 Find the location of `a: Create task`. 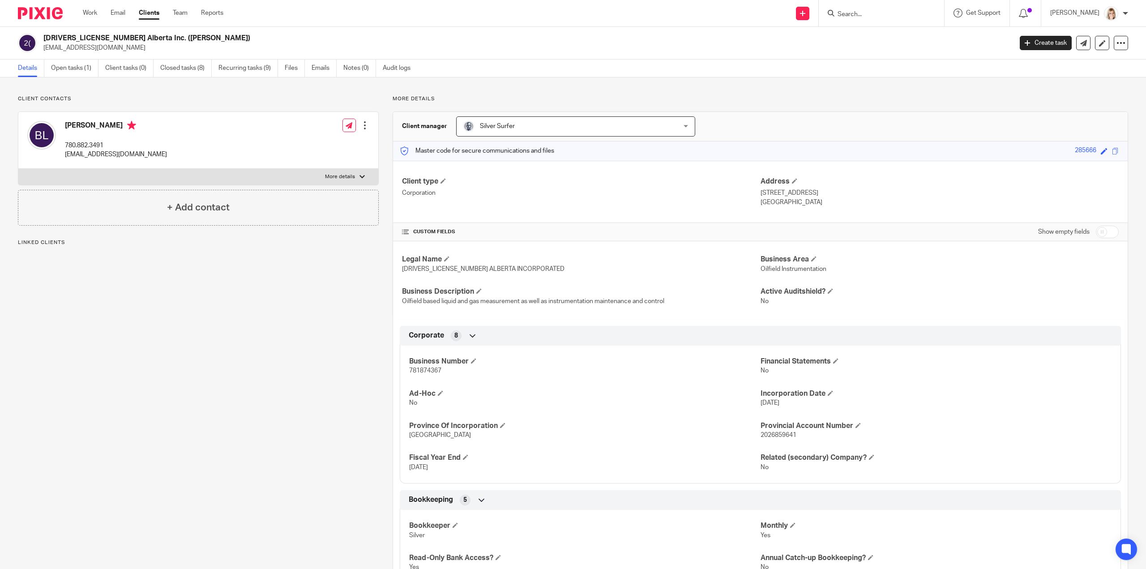

a: Create task is located at coordinates (1046, 43).